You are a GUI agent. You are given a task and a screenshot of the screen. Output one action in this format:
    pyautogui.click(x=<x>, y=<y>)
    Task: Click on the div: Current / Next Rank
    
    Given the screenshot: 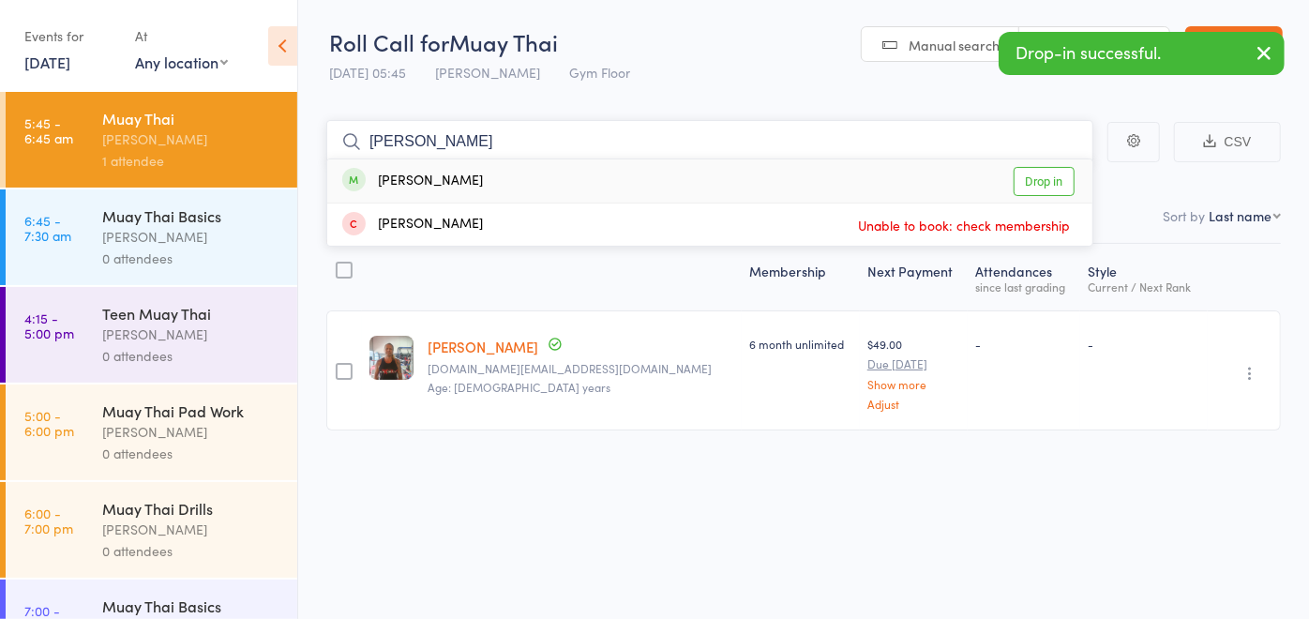 What is the action you would take?
    pyautogui.click(x=1143, y=286)
    